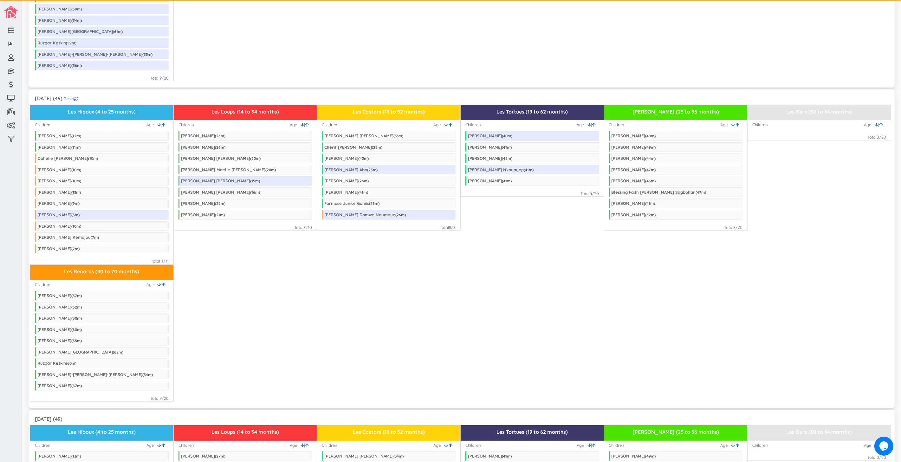  I want to click on span: 11, so click(74, 147).